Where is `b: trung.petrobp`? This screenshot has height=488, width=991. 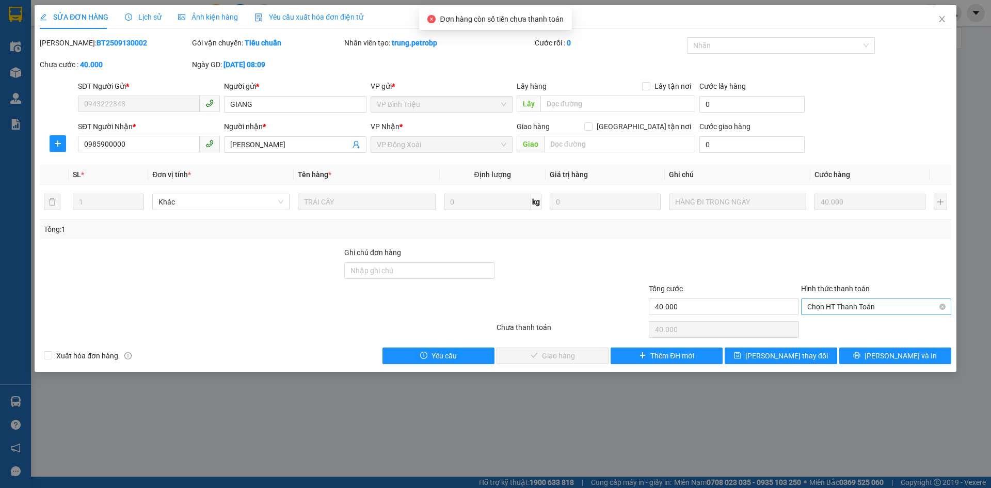 b: trung.petrobp is located at coordinates (415, 43).